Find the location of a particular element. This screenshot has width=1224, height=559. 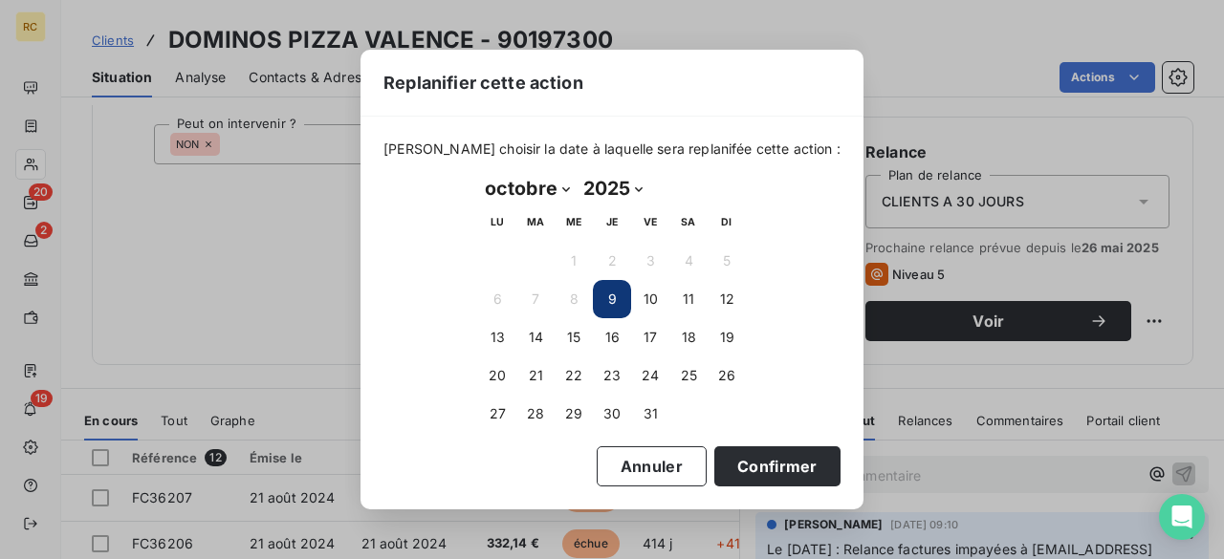

button: 4 is located at coordinates (688, 261).